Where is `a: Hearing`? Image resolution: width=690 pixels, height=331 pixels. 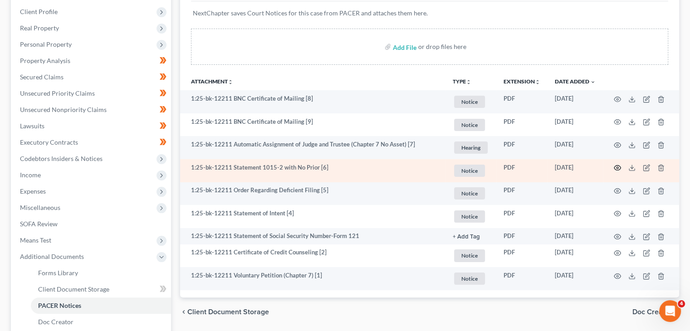 a: Hearing is located at coordinates (471, 147).